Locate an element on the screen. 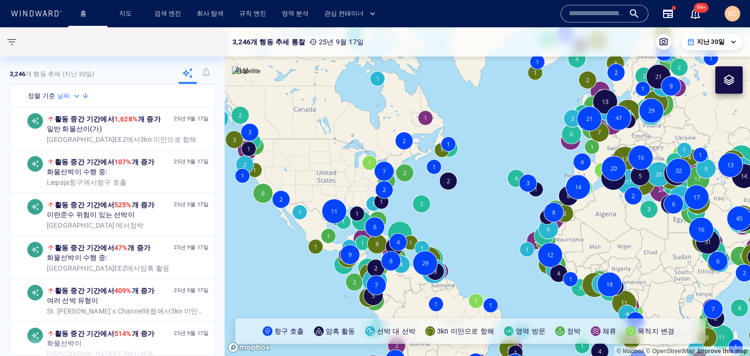  p: 위성 is located at coordinates (242, 70).